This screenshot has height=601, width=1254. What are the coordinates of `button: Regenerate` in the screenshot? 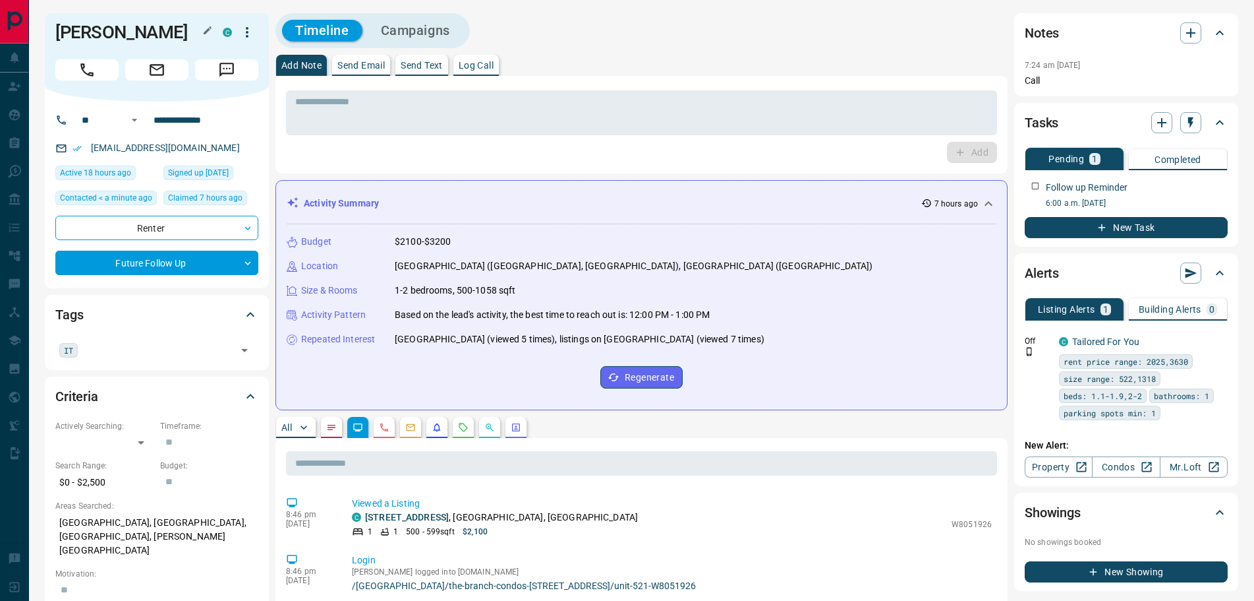 It's located at (641, 377).